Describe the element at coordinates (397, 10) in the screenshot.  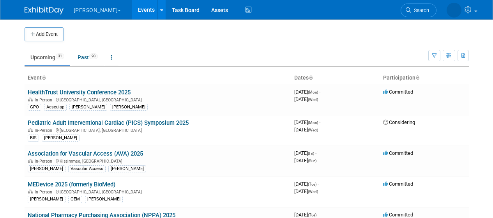
I see `span: Search` at that location.